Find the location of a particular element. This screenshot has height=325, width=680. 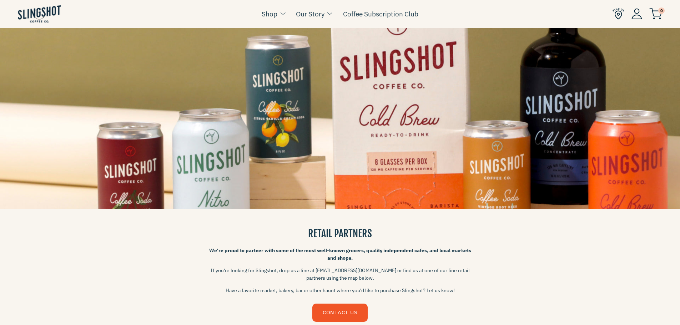

span: 0 is located at coordinates (662, 11).